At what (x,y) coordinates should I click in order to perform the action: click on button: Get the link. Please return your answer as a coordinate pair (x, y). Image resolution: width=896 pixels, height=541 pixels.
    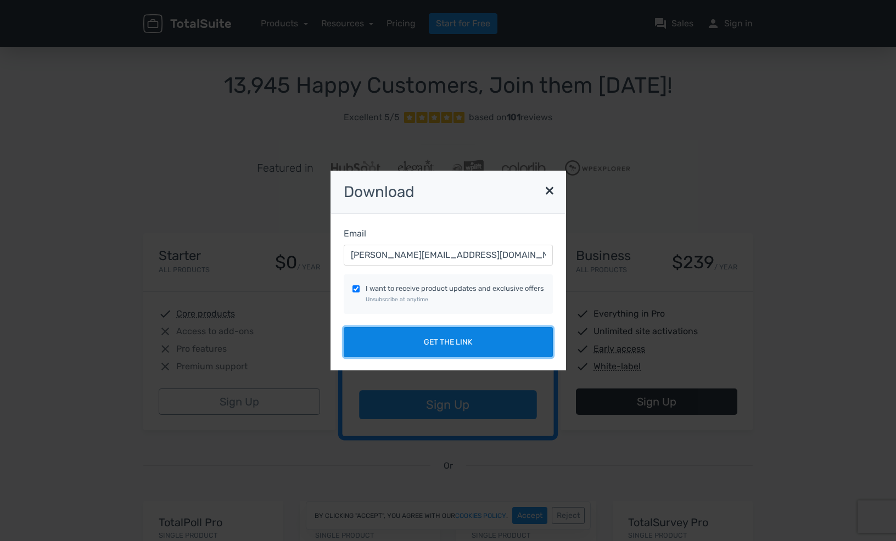
    Looking at the image, I should click on (448, 342).